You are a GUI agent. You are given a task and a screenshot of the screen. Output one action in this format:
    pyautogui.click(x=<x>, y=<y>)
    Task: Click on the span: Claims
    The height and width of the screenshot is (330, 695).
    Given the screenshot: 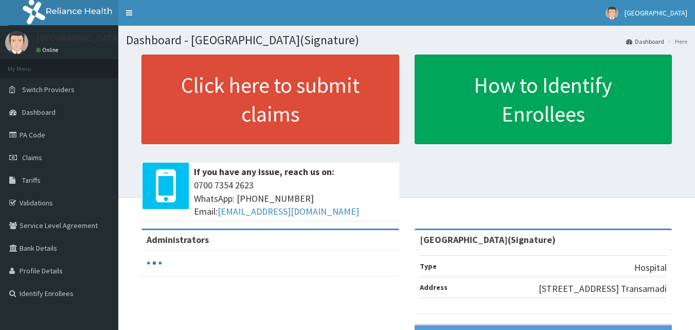 What is the action you would take?
    pyautogui.click(x=32, y=157)
    